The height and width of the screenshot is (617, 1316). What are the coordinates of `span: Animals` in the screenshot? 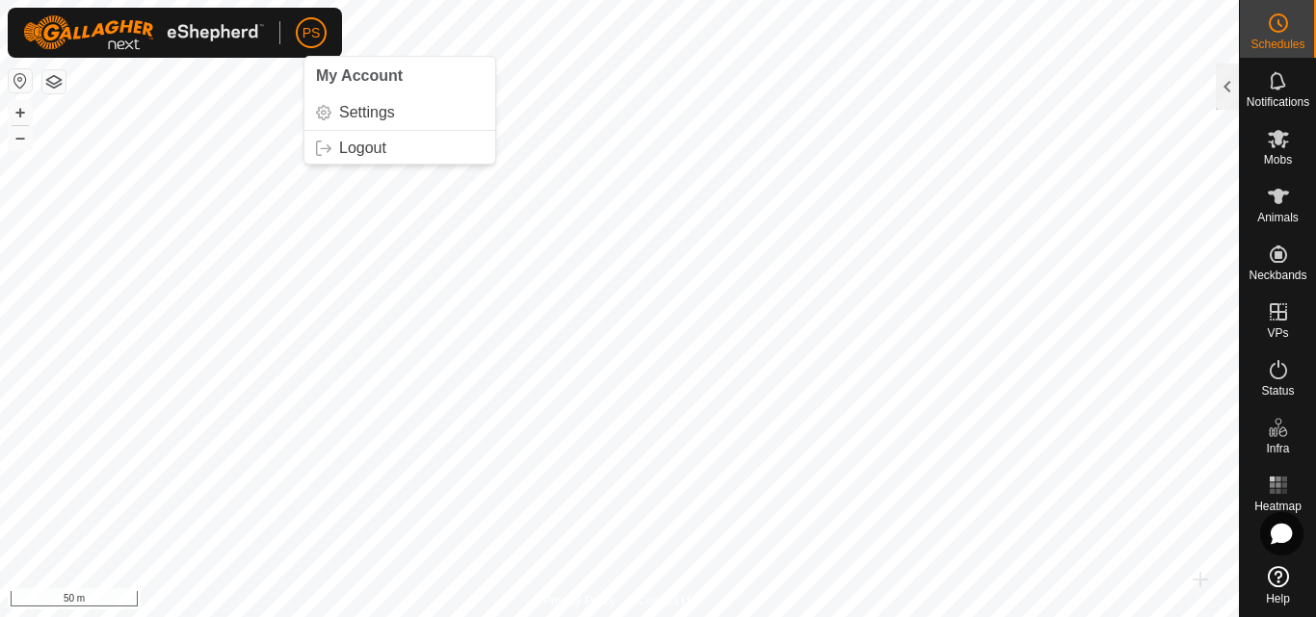 It's located at (1277, 218).